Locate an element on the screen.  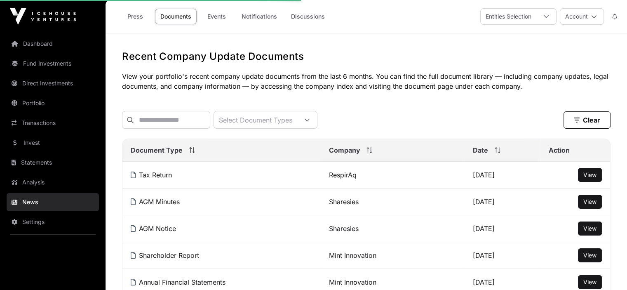
button: Account is located at coordinates (582, 16).